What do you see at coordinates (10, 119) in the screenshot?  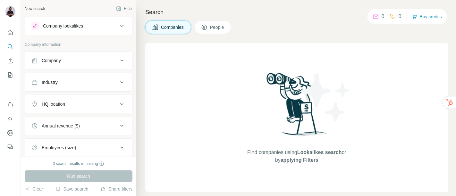 I see `button: Use Surfe API` at bounding box center [10, 119].